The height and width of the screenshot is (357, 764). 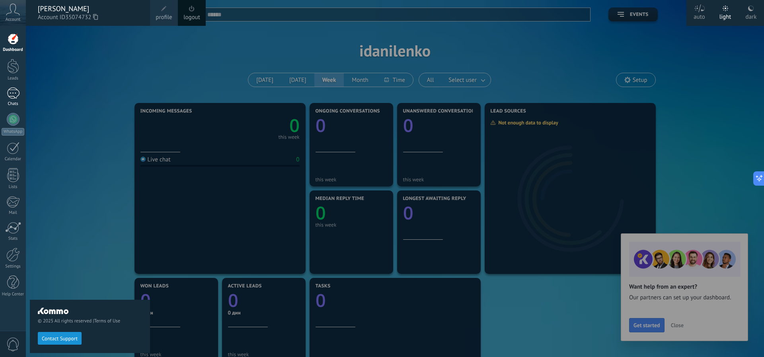 What do you see at coordinates (13, 213) in the screenshot?
I see `div: Mail` at bounding box center [13, 213].